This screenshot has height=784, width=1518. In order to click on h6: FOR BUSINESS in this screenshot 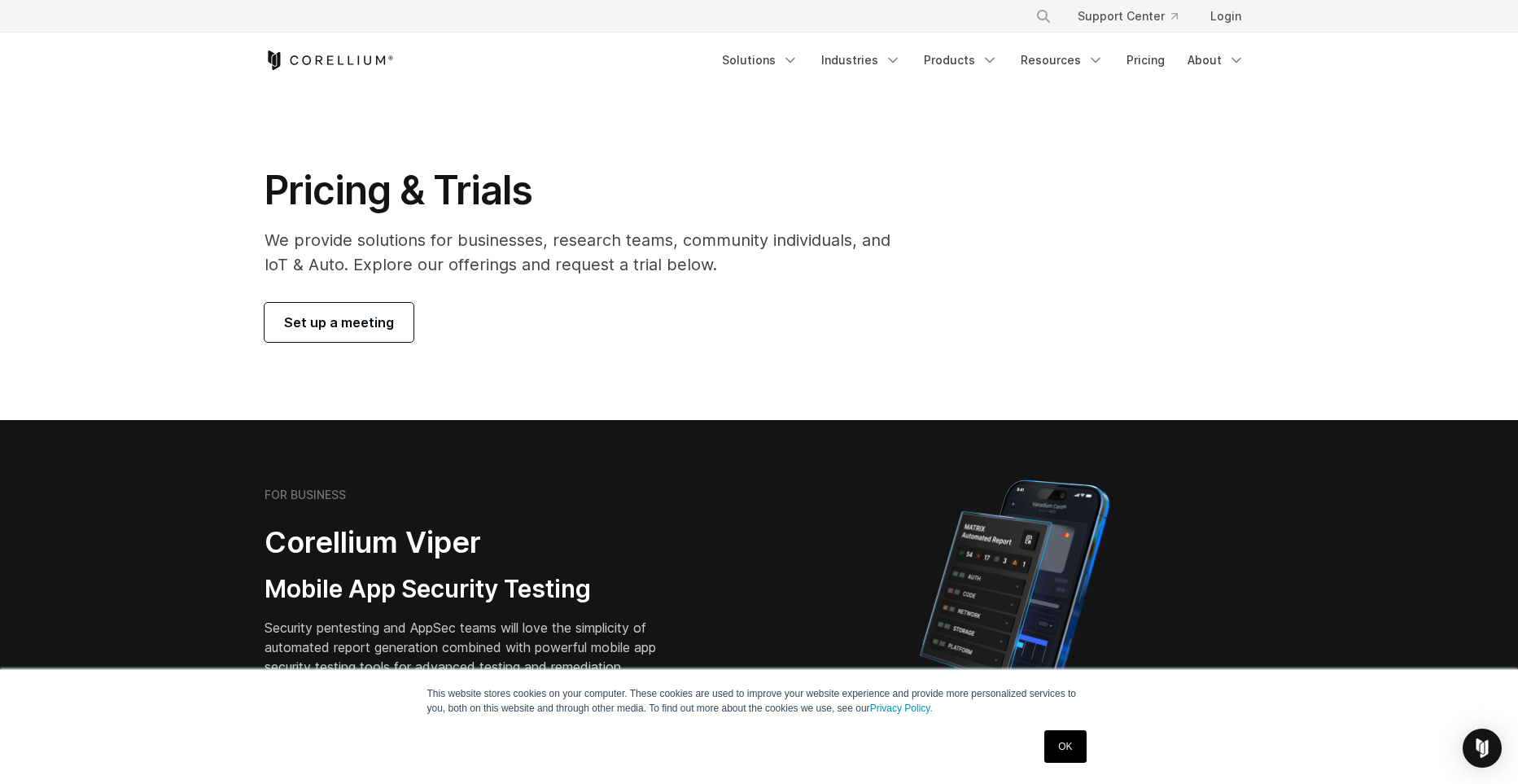, I will do `click(306, 494)`.